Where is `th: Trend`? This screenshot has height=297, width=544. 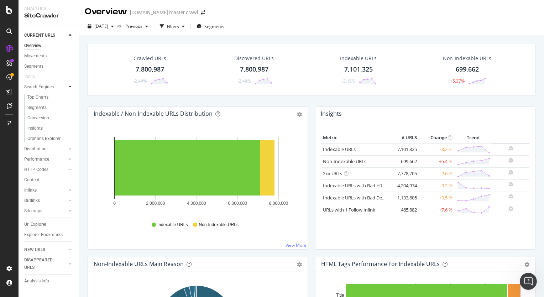 th: Trend is located at coordinates (473, 138).